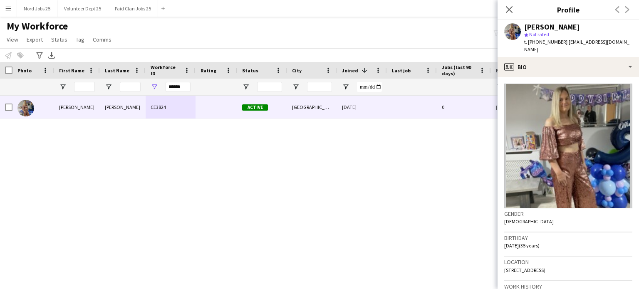 The image size is (639, 289). What do you see at coordinates (102, 40) in the screenshot?
I see `a: Comms` at bounding box center [102, 40].